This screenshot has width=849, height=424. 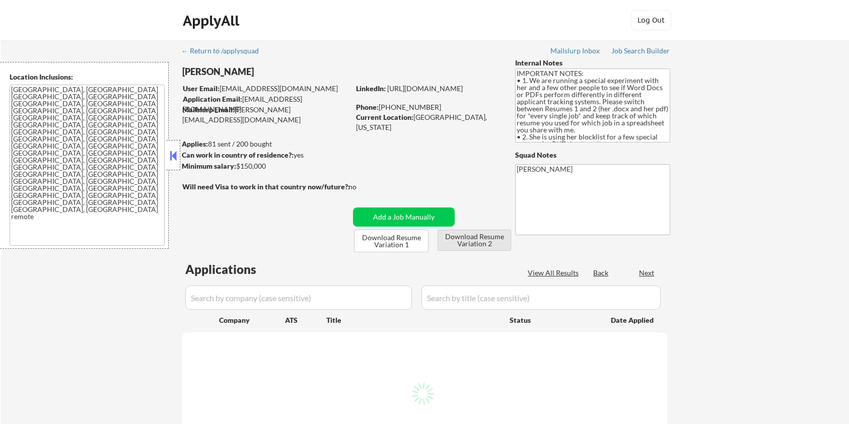 I want to click on a: Mailslurp Inbox, so click(x=575, y=52).